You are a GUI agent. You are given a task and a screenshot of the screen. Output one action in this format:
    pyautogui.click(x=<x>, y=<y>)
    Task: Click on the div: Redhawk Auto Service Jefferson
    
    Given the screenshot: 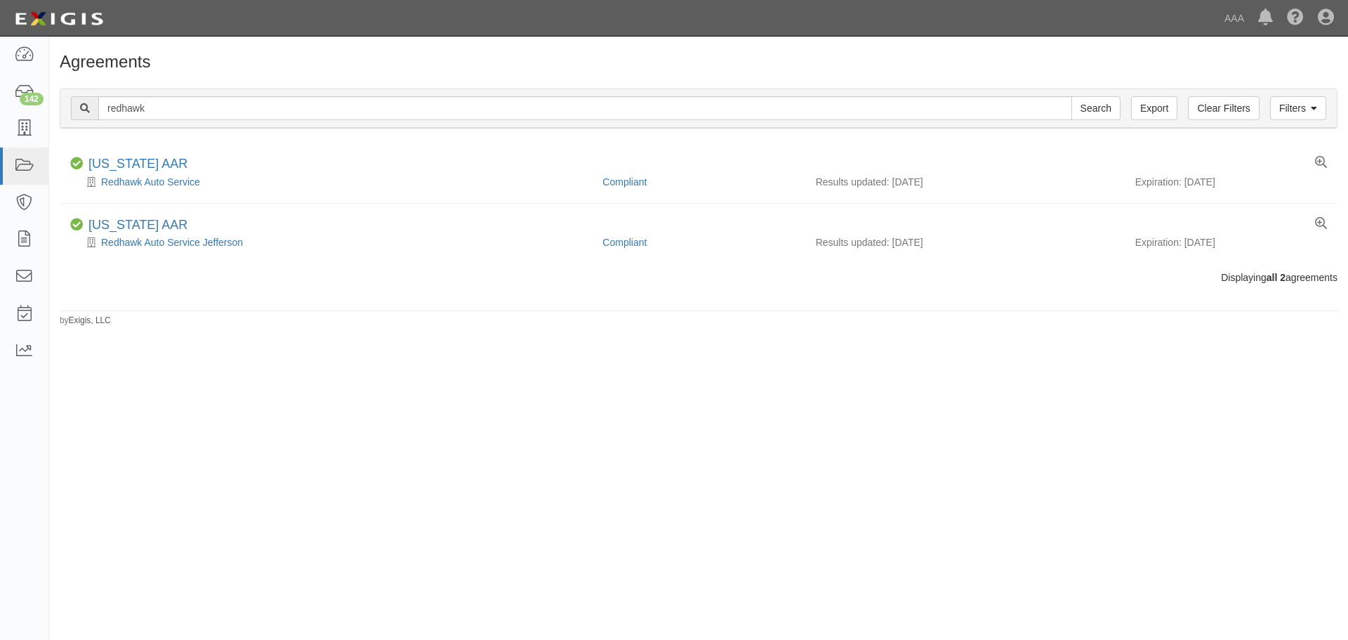 What is the action you would take?
    pyautogui.click(x=331, y=242)
    